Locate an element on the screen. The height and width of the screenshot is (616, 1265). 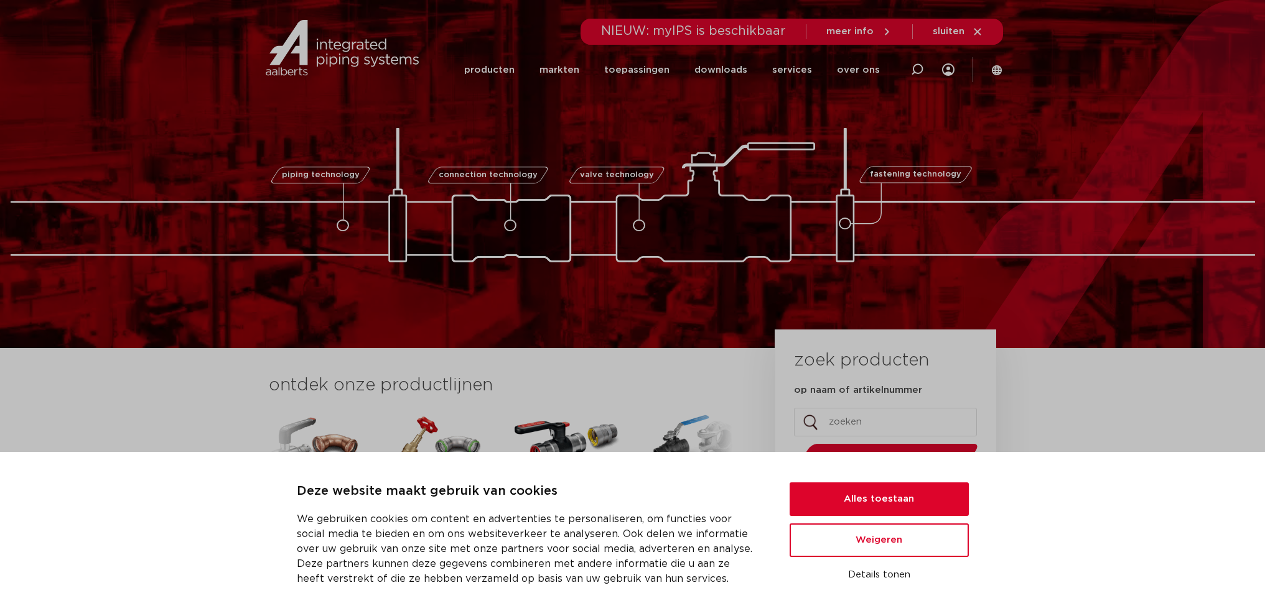
a: producten is located at coordinates (489, 70).